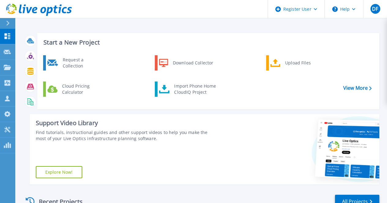 The image size is (387, 203). What do you see at coordinates (74, 63) in the screenshot?
I see `a: Request a Collection` at bounding box center [74, 63].